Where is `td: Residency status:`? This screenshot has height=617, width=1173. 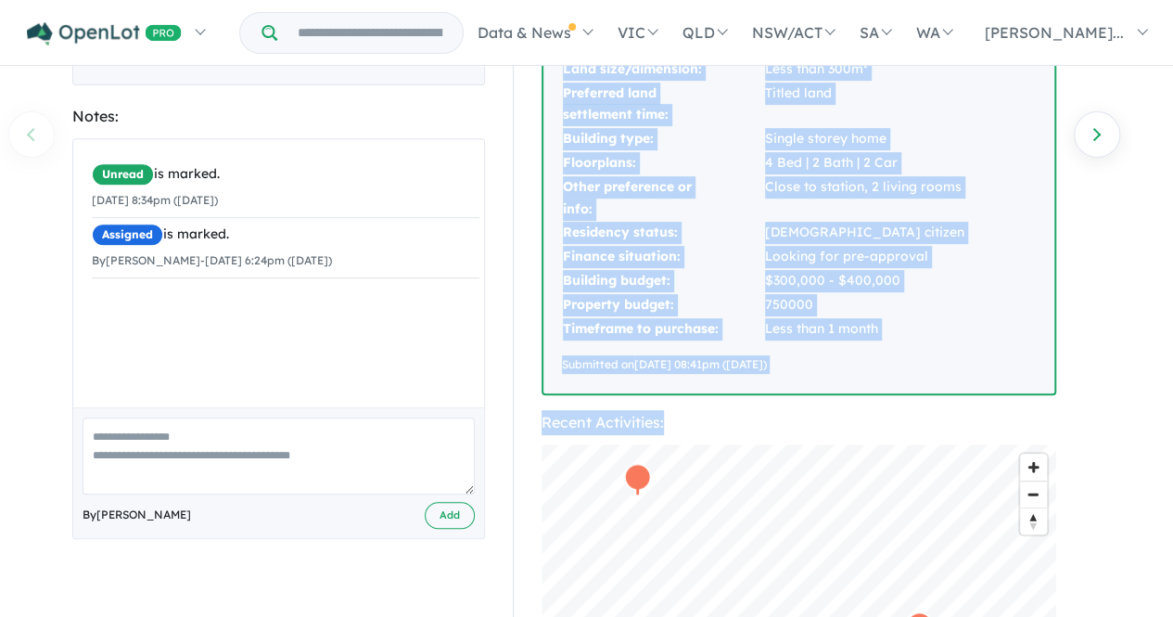 td: Residency status: is located at coordinates (663, 233).